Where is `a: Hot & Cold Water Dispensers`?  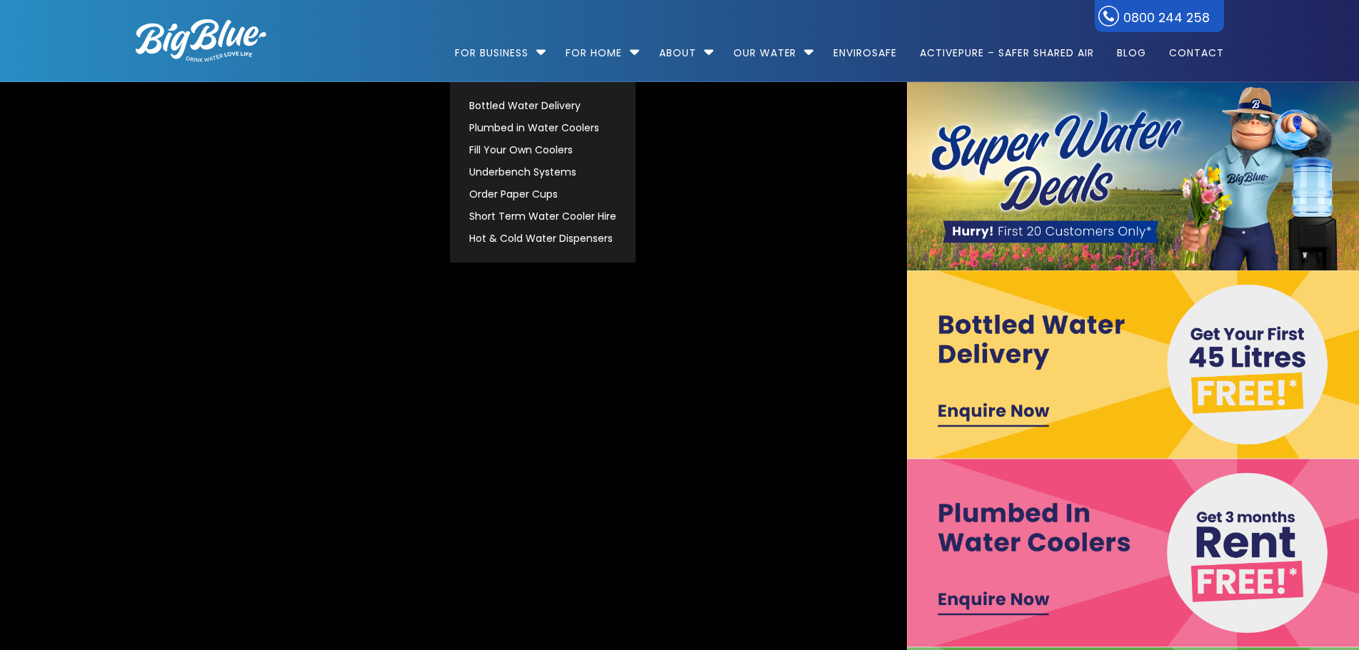 a: Hot & Cold Water Dispensers is located at coordinates (543, 238).